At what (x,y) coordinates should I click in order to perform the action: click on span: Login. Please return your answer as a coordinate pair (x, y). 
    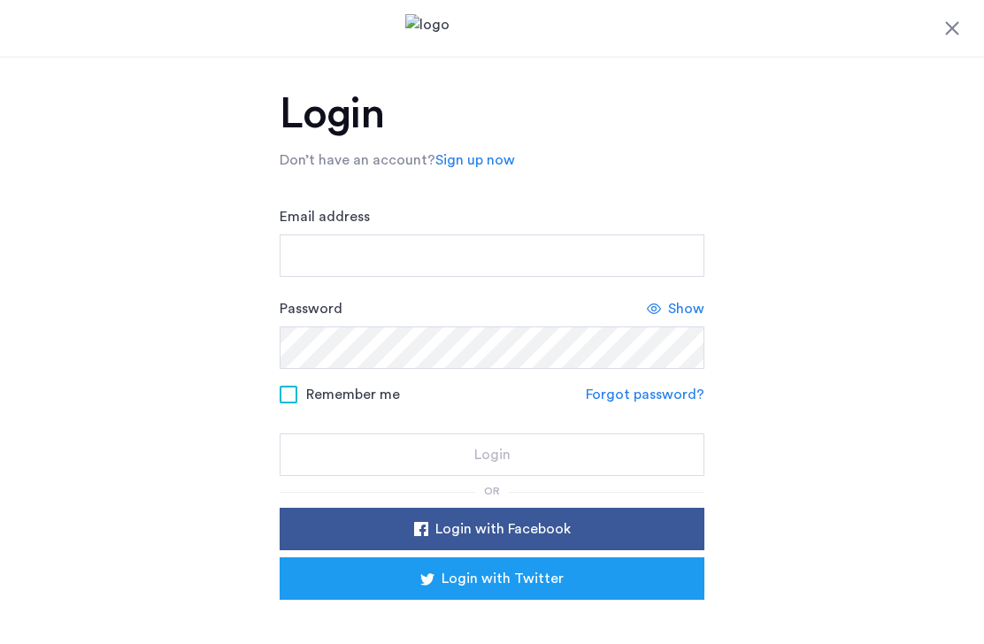
    Looking at the image, I should click on (492, 455).